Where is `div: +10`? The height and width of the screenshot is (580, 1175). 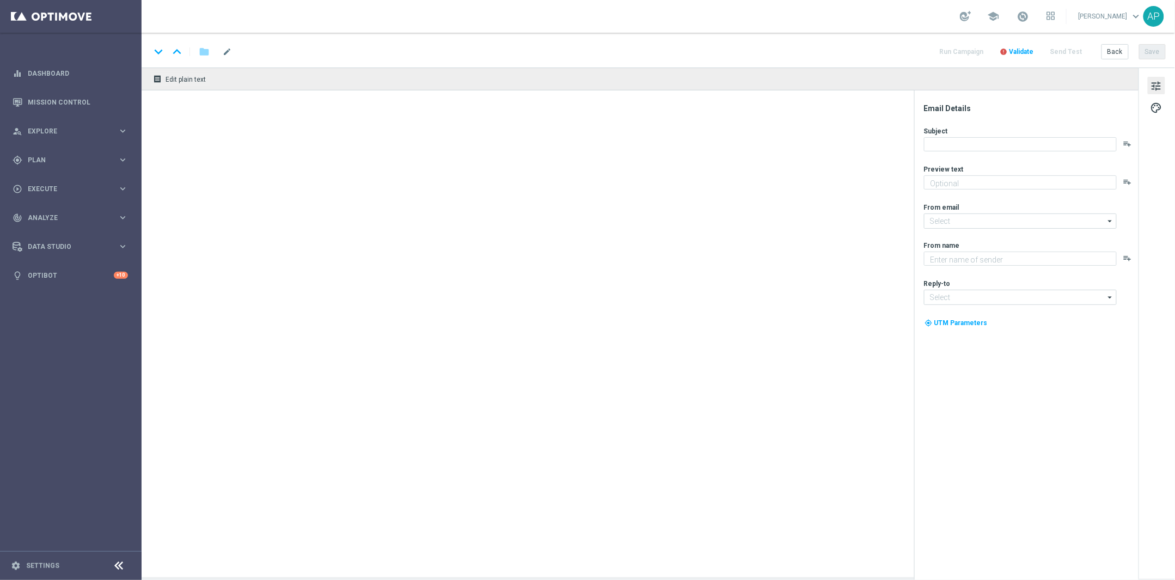 div: +10 is located at coordinates (121, 275).